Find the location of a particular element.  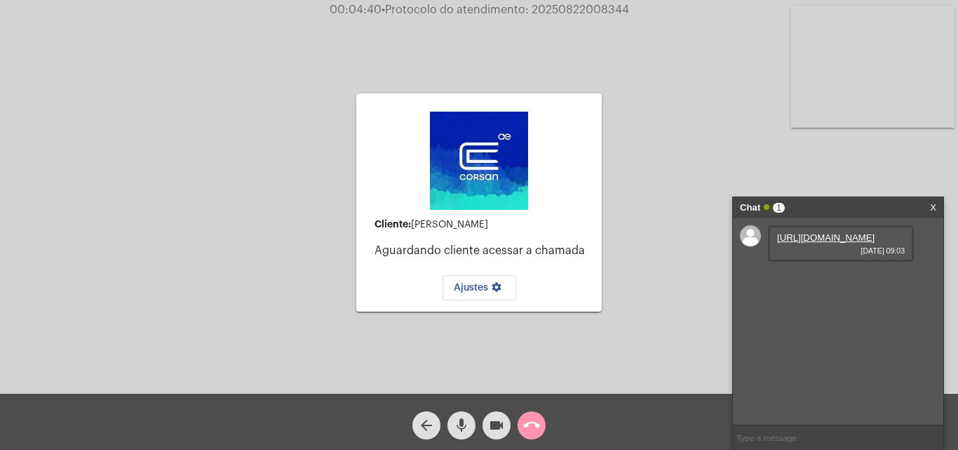

img: d4669ae0-8c07-2337-4f67-34b0df7f5ae4.jpeg is located at coordinates (479, 161).